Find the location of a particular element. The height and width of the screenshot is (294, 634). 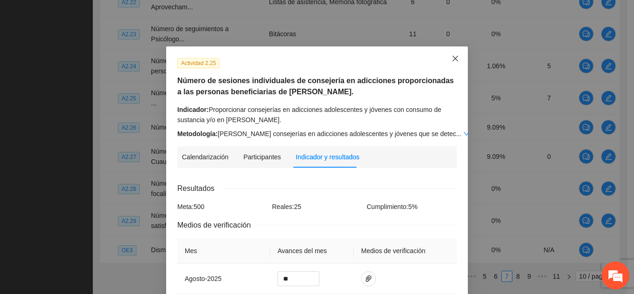

strong: Metodología: is located at coordinates (197, 134).